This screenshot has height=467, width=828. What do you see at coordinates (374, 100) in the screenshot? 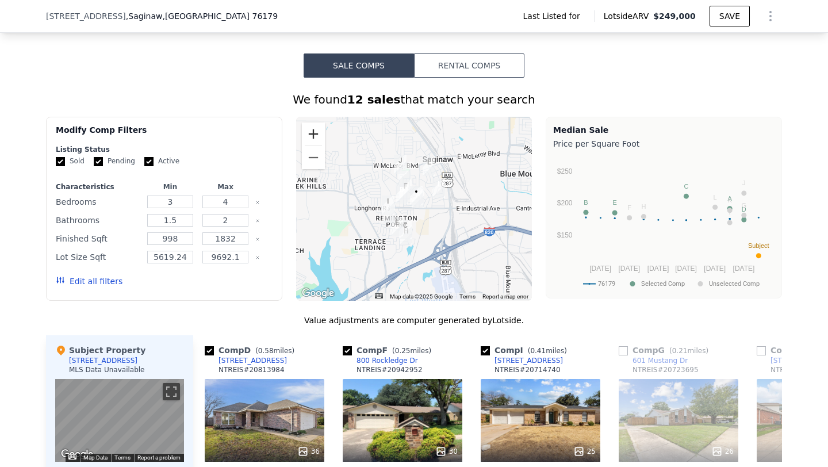
I see `strong: 12 sales` at bounding box center [374, 100].